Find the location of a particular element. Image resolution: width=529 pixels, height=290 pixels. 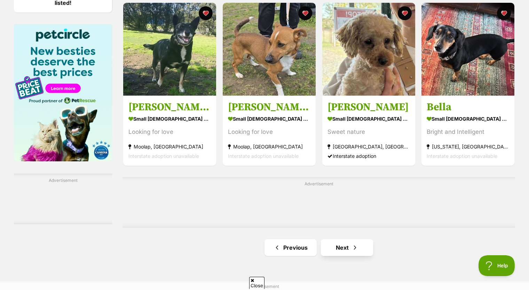

nav: Pagination is located at coordinates (319, 248).